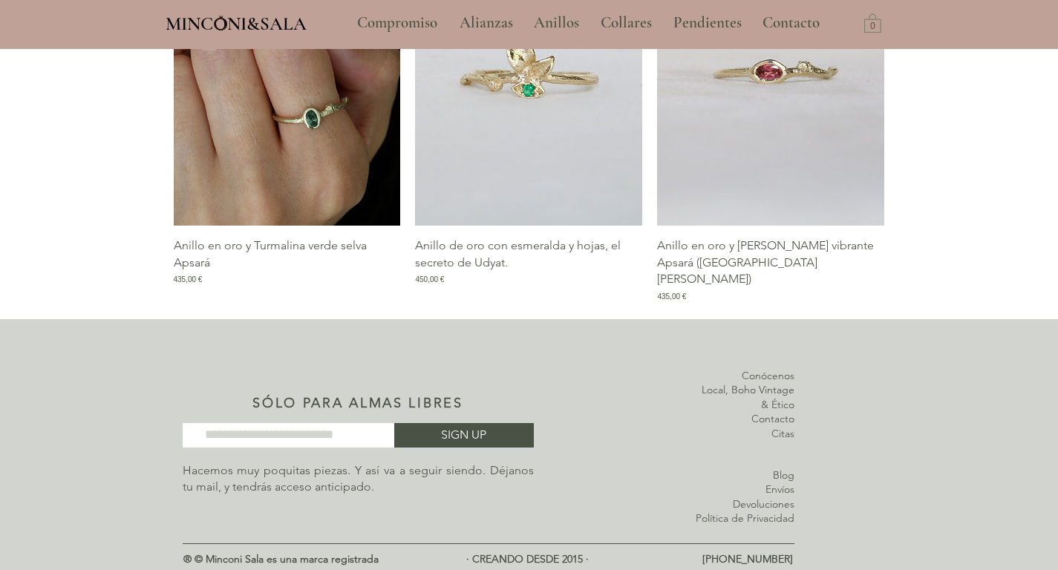 This screenshot has width=1058, height=570. I want to click on nav: Sitio, so click(589, 23).